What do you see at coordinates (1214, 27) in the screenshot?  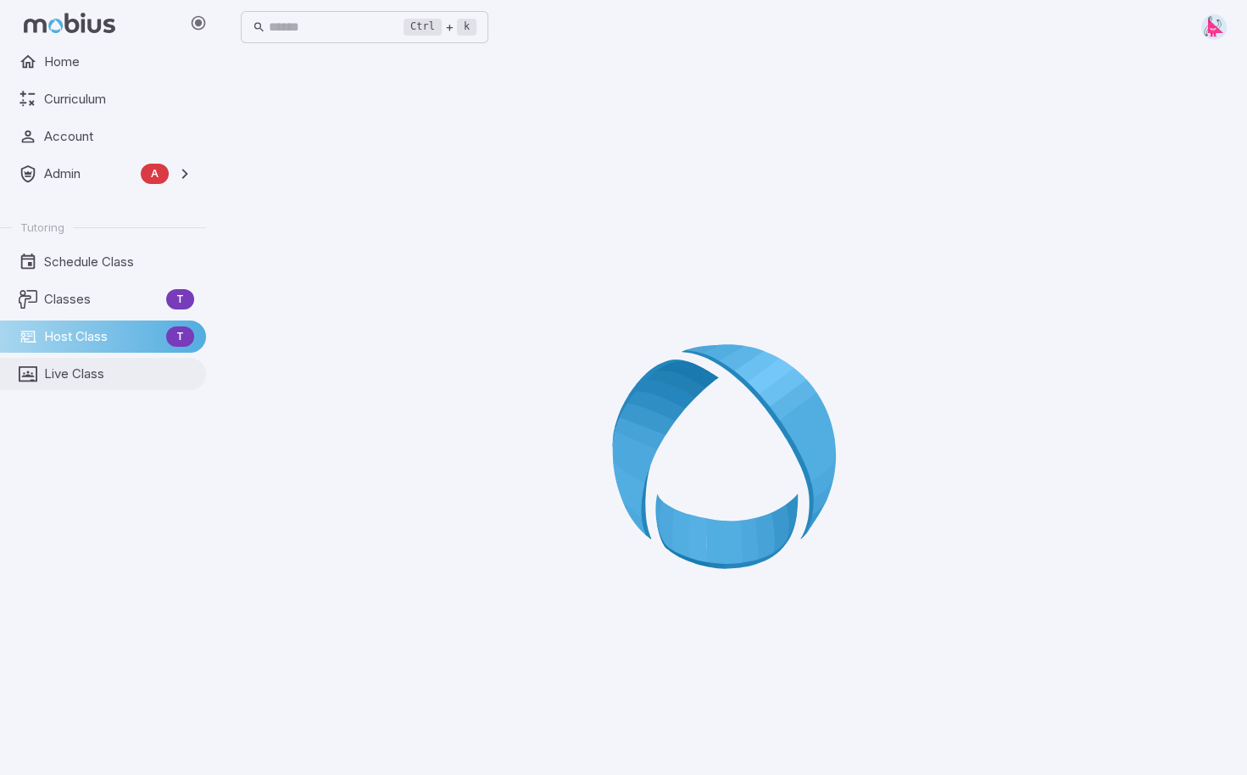 I see `img: right-triangle.svg` at bounding box center [1214, 27].